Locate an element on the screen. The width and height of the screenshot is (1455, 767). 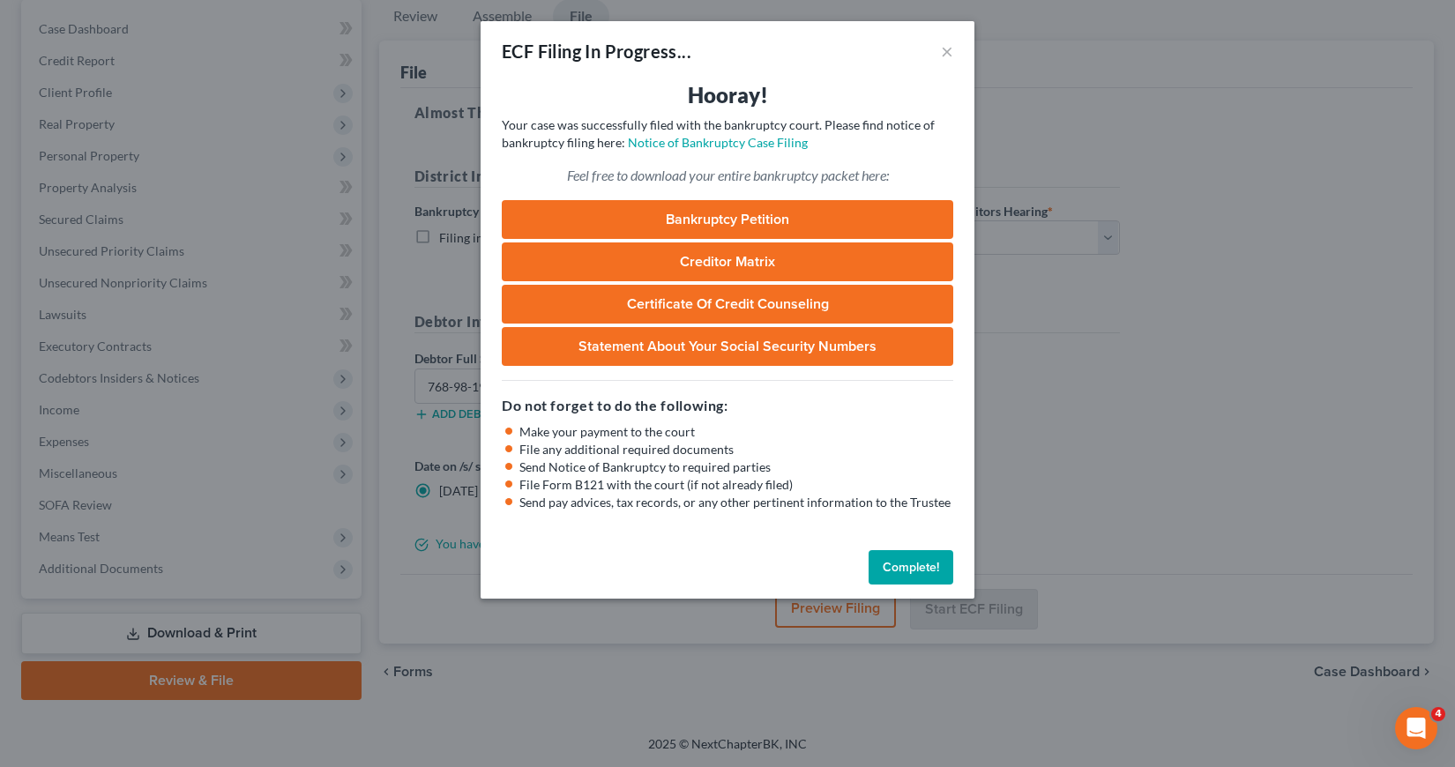
button: Complete! is located at coordinates (911, 568).